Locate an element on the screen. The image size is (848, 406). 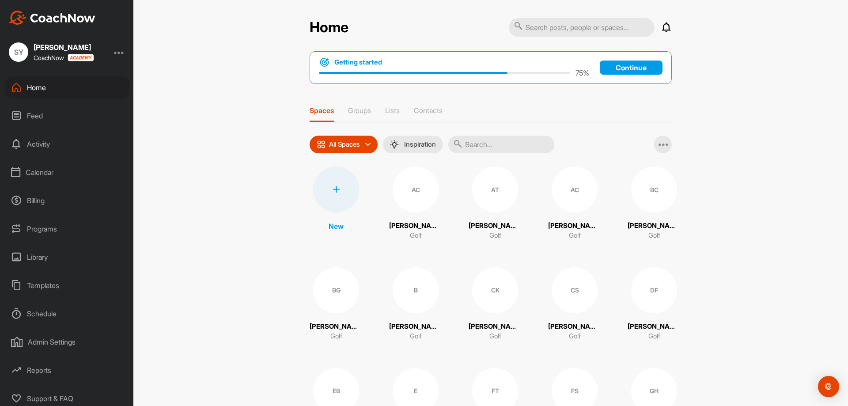
div: Templates is located at coordinates (67, 285).